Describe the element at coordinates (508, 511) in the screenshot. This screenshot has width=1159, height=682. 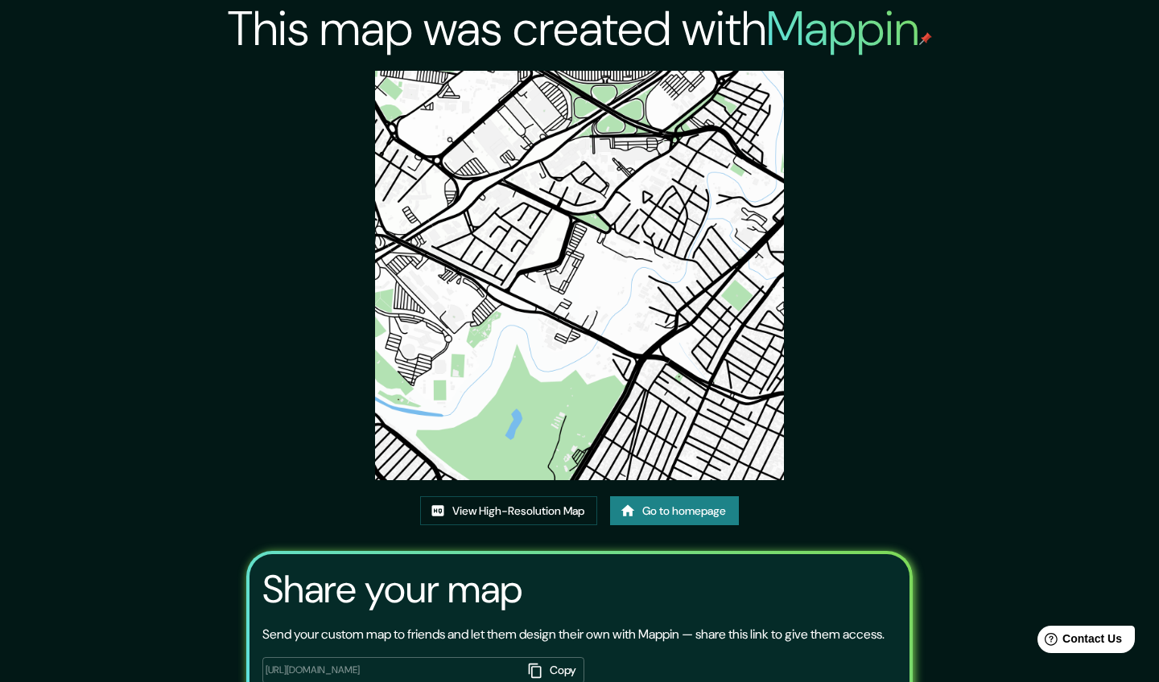
I see `a: View High-Resolution Map` at that location.